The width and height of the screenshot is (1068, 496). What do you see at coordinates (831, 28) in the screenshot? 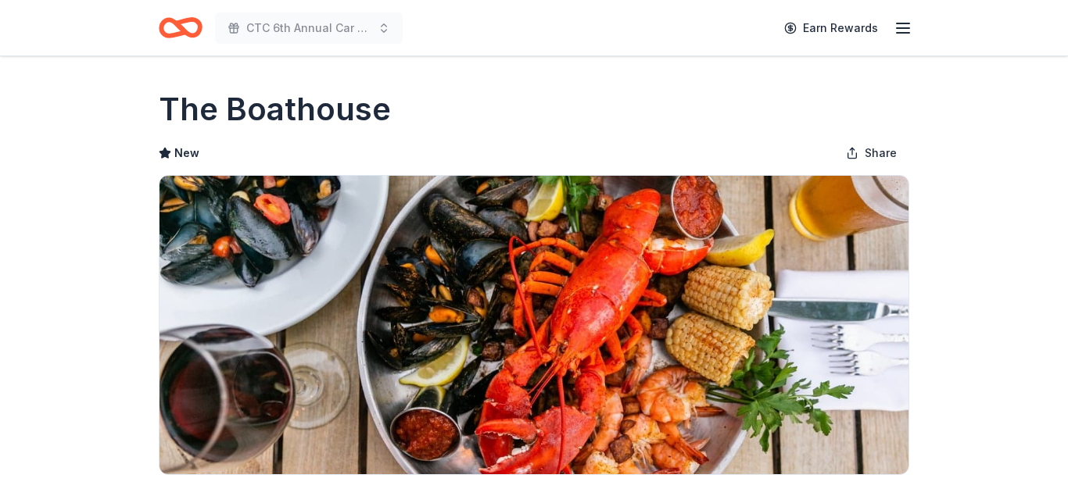
I see `a: Earn Rewards` at bounding box center [831, 28].